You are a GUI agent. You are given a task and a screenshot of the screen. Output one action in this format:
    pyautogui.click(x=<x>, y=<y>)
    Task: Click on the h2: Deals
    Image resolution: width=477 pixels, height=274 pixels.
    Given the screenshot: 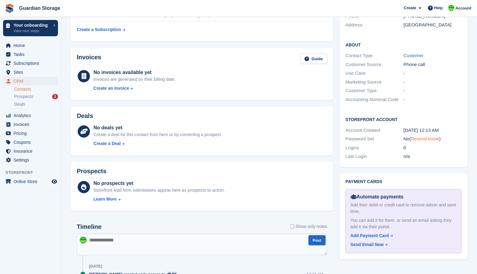 What is the action you would take?
    pyautogui.click(x=85, y=116)
    